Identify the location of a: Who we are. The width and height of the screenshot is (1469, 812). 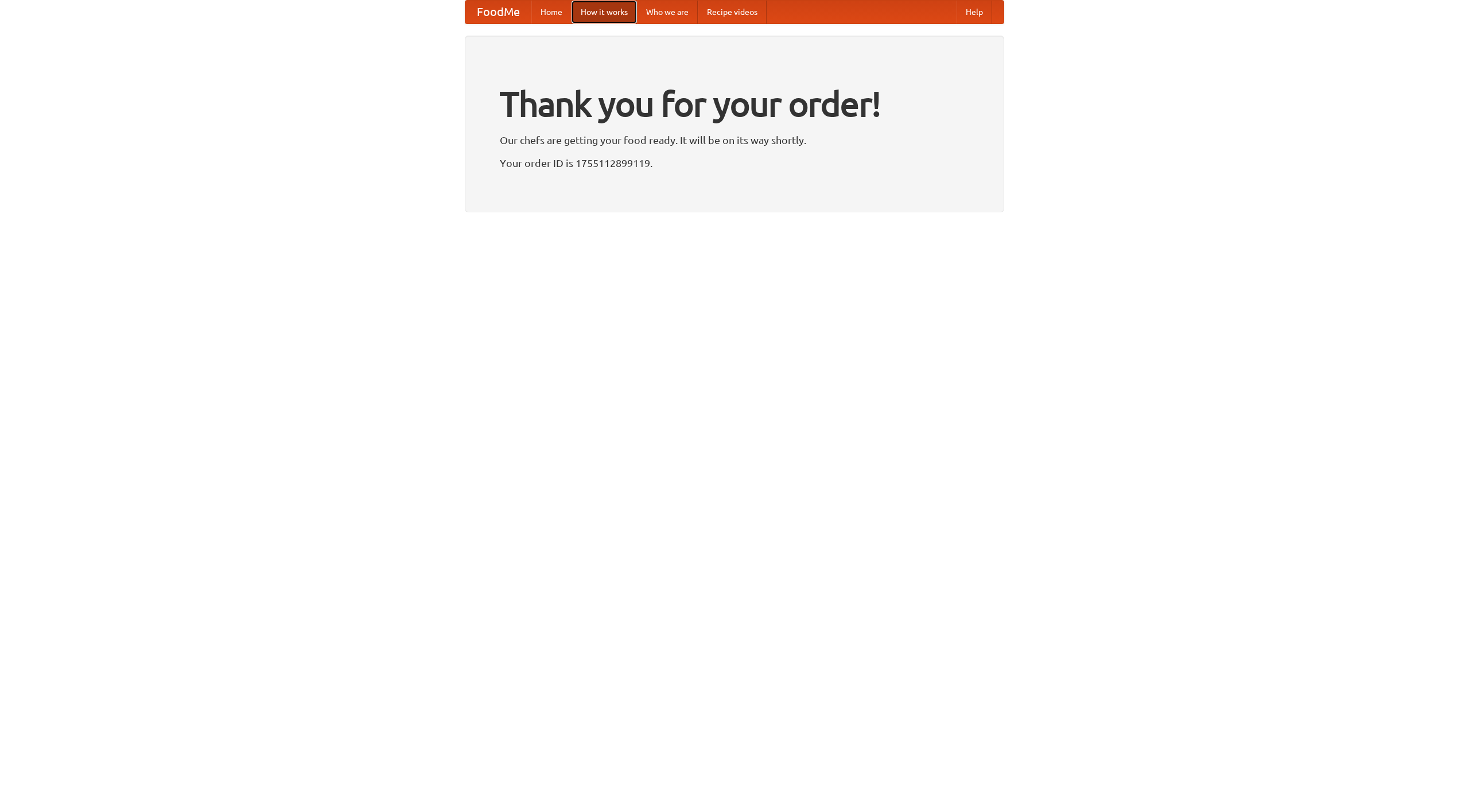
(667, 12).